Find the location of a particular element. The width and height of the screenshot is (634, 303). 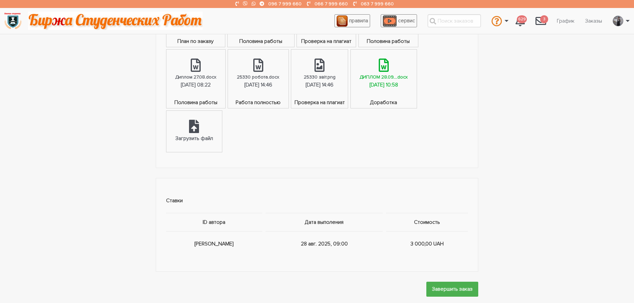

a: 066 7 999 660 is located at coordinates (331, 4).